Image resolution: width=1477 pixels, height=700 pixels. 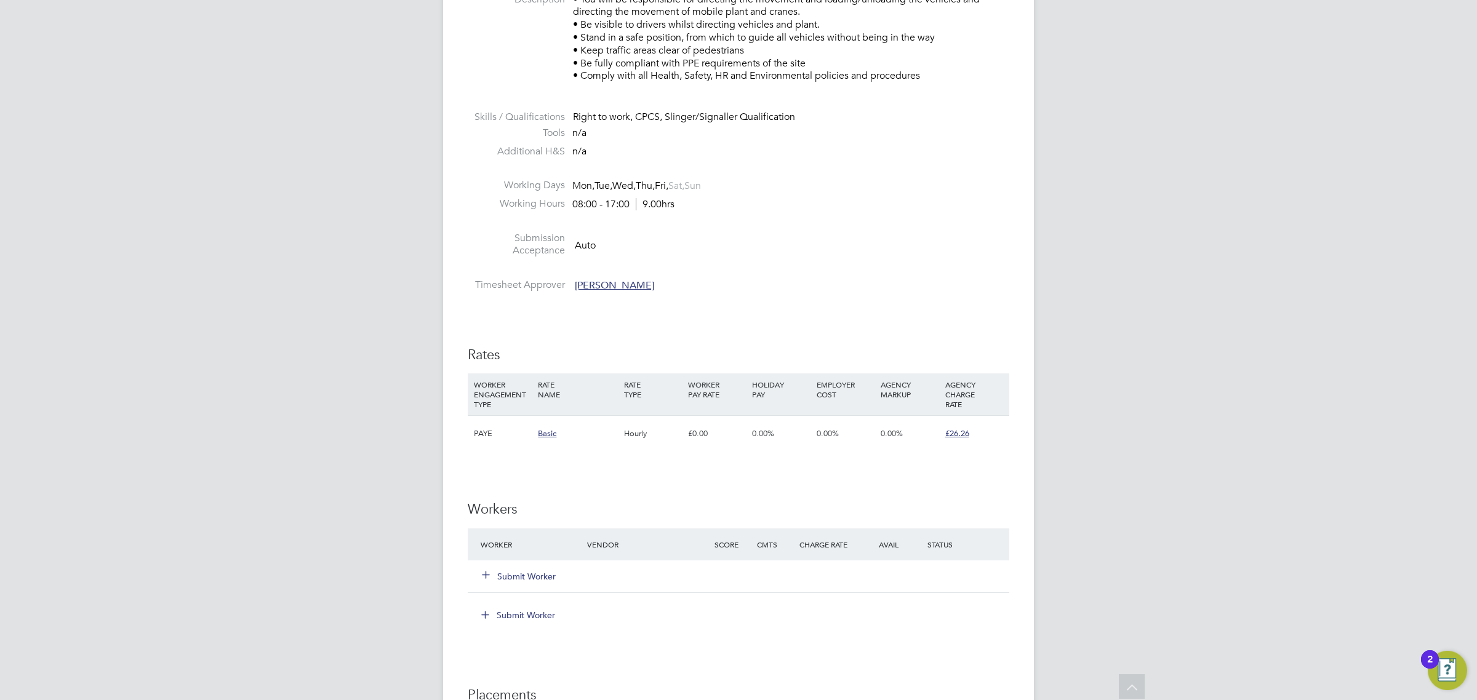 I want to click on span: Mon,, so click(x=583, y=186).